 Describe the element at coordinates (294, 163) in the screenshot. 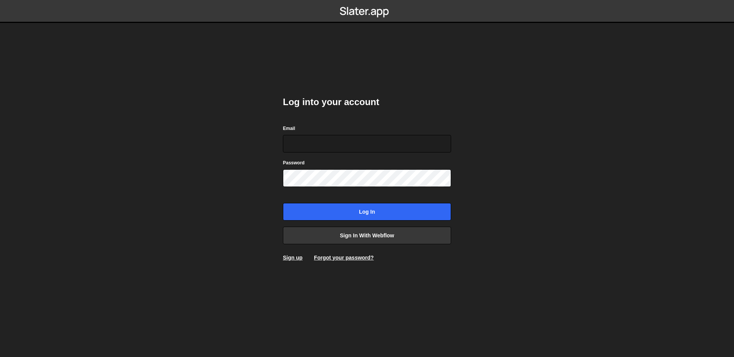

I see `label: Password` at that location.